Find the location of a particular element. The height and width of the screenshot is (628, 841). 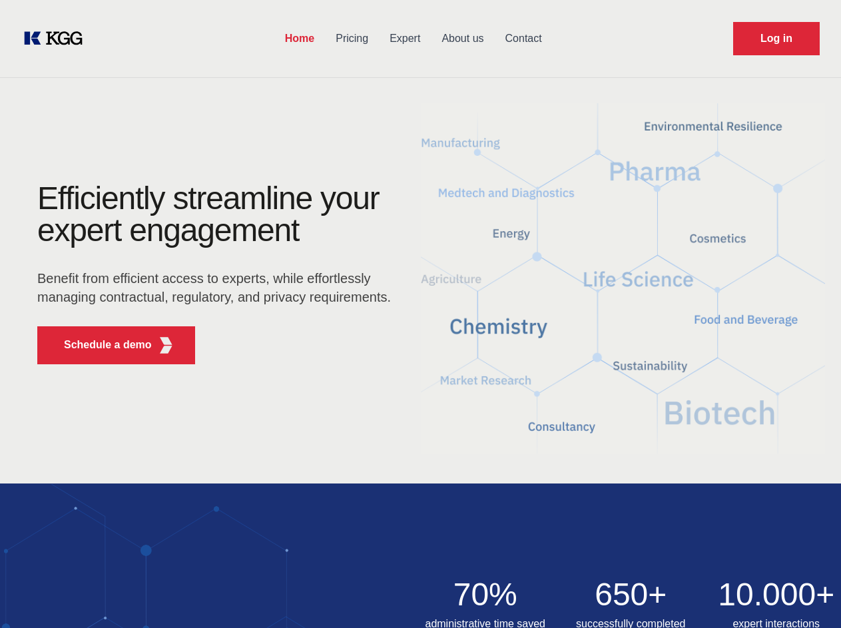

a: Expert is located at coordinates (405, 39).